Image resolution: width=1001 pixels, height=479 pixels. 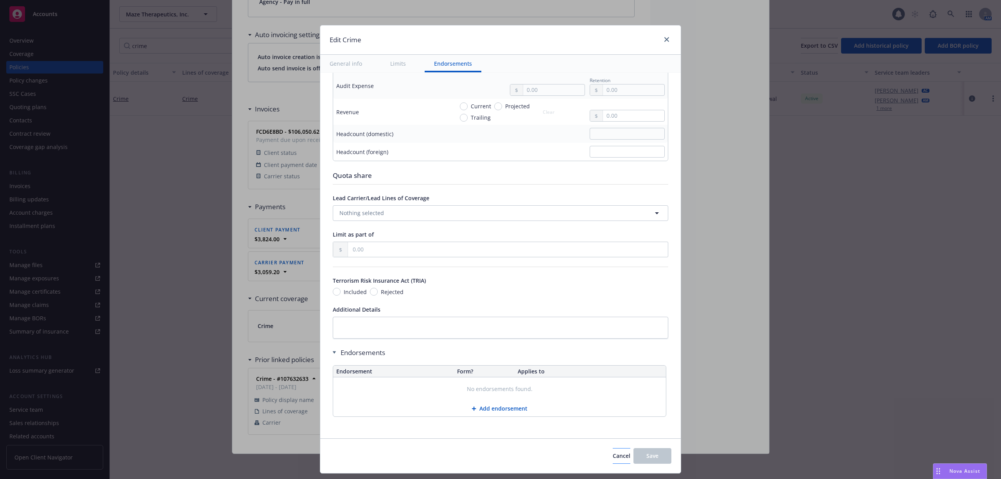 What do you see at coordinates (348, 112) in the screenshot?
I see `div: Revenue` at bounding box center [348, 112].